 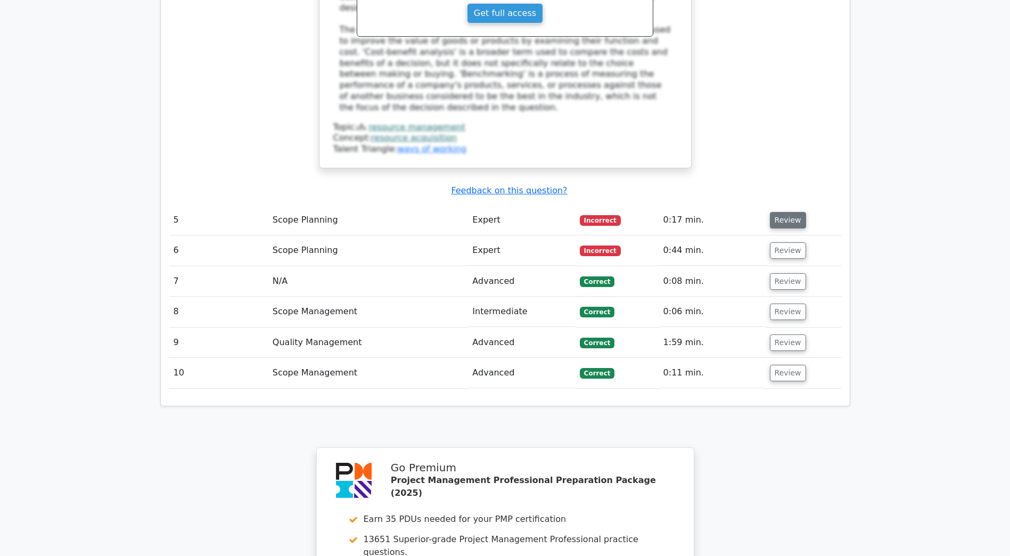 What do you see at coordinates (219, 373) in the screenshot?
I see `td: 10` at bounding box center [219, 373].